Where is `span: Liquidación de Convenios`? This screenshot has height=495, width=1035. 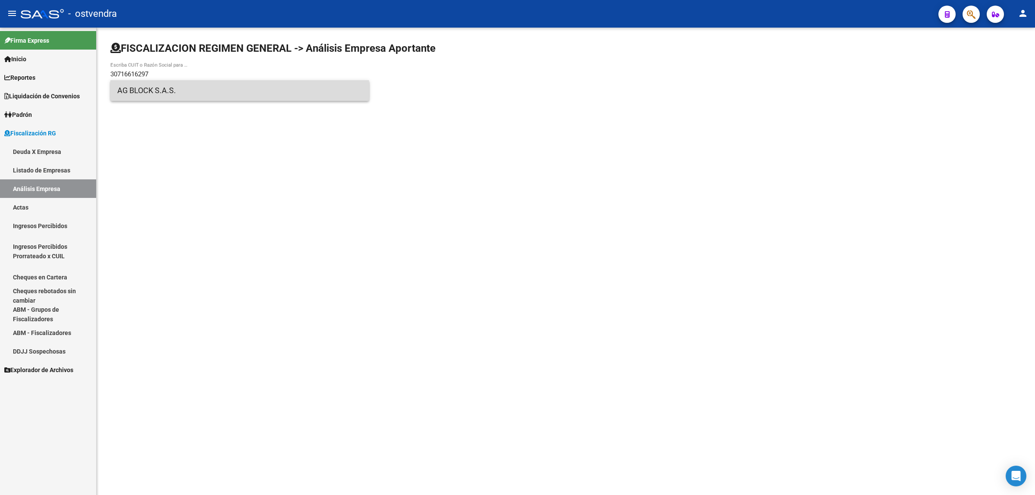
span: Liquidación de Convenios is located at coordinates (42, 96).